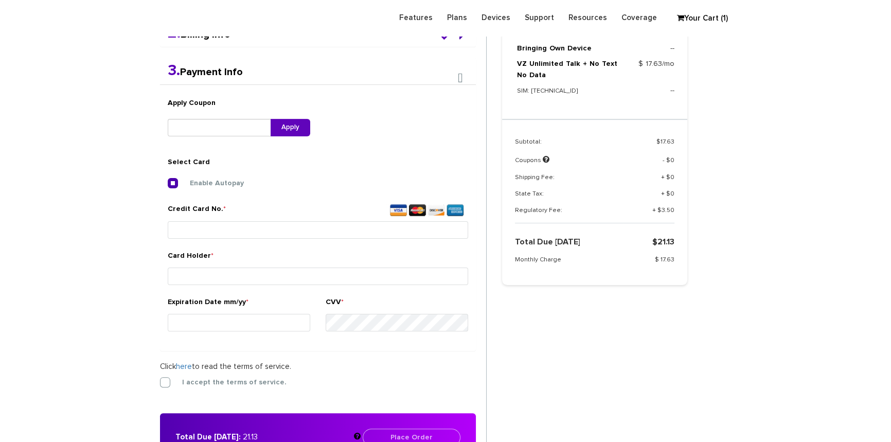 Image resolution: width=891 pixels, height=442 pixels. I want to click on a: Resources, so click(588, 17).